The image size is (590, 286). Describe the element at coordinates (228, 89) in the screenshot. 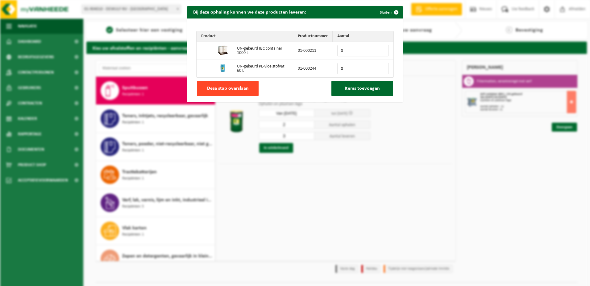

I see `span: Deze stap overslaan` at that location.